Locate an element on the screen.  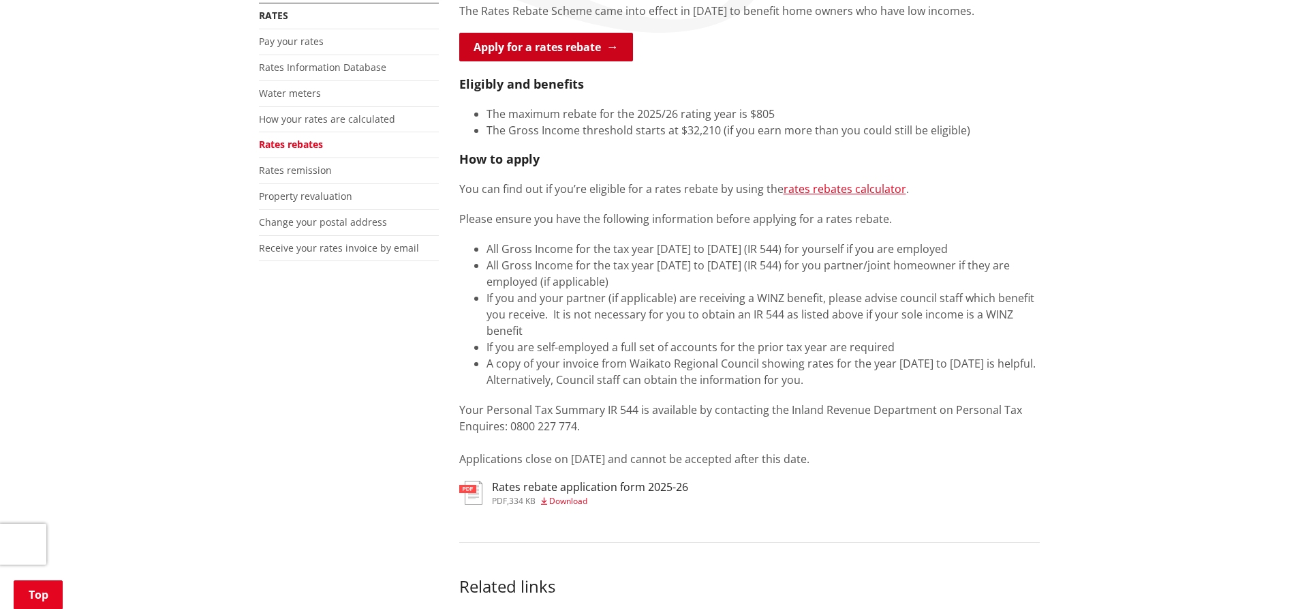
a: rates rebates calculator is located at coordinates (845, 189).